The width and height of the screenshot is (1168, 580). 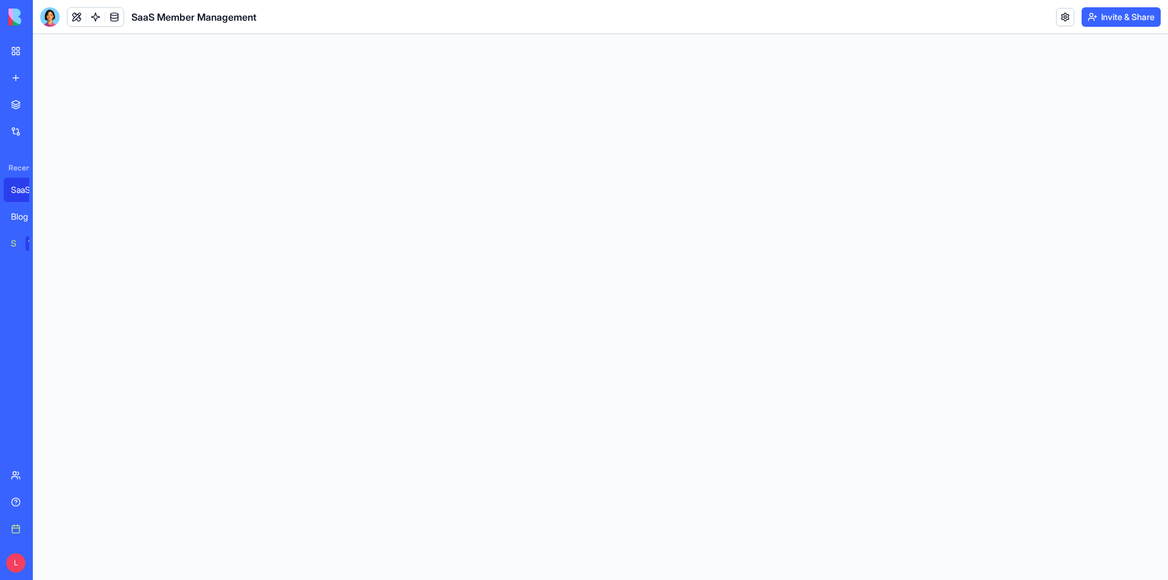 What do you see at coordinates (194, 17) in the screenshot?
I see `h1: SaaS Member Management` at bounding box center [194, 17].